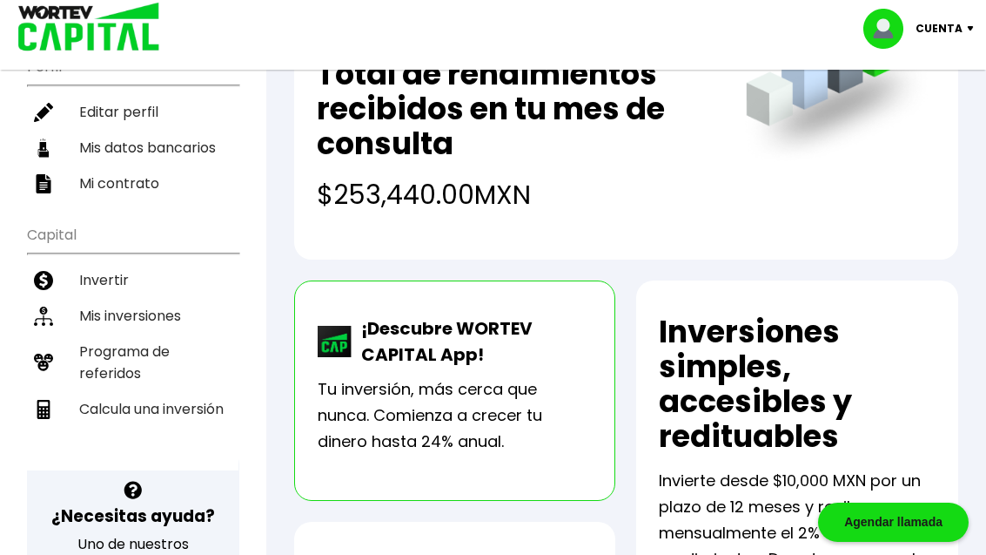 Image resolution: width=986 pixels, height=555 pixels. I want to click on a: Mis inversiones, so click(132, 315).